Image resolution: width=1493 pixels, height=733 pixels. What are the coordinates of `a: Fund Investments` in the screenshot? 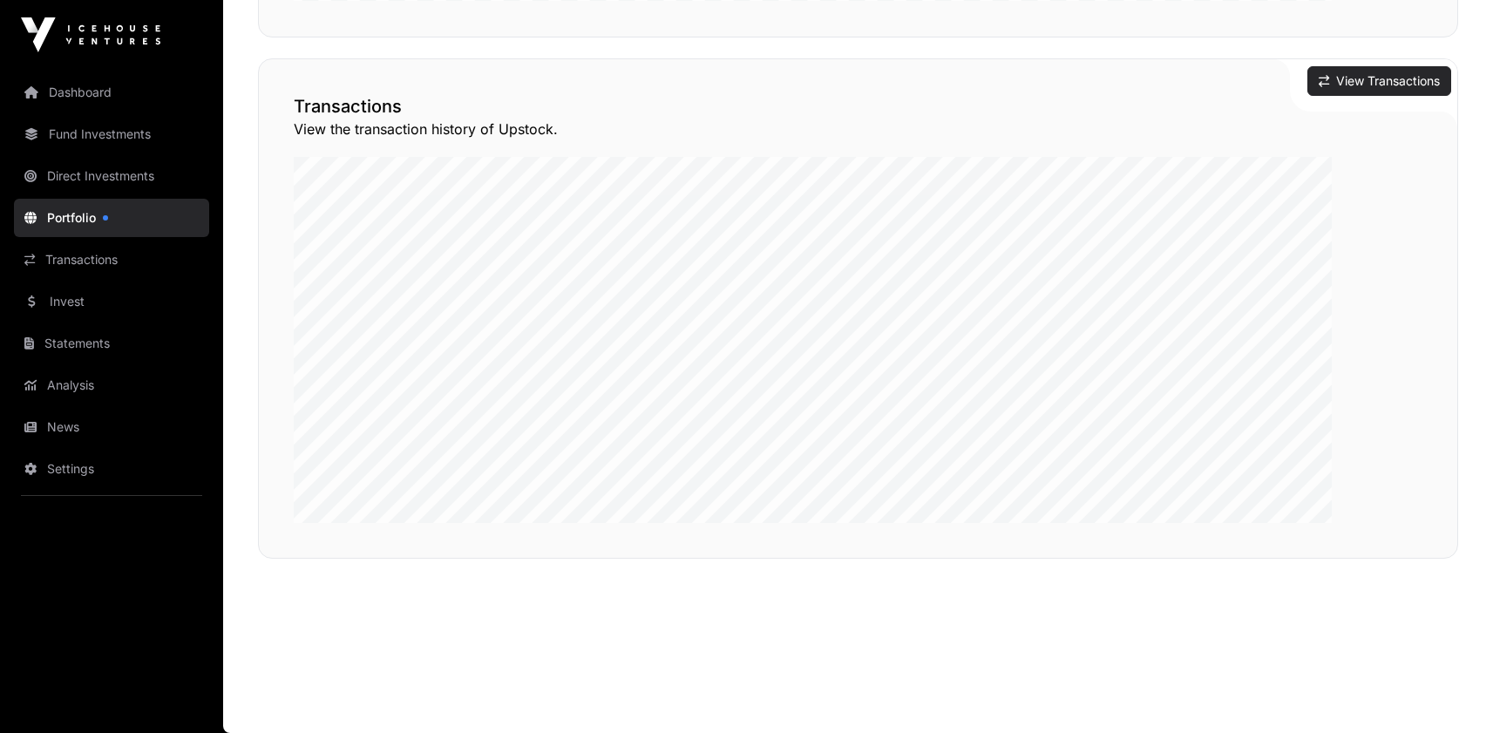 It's located at (112, 134).